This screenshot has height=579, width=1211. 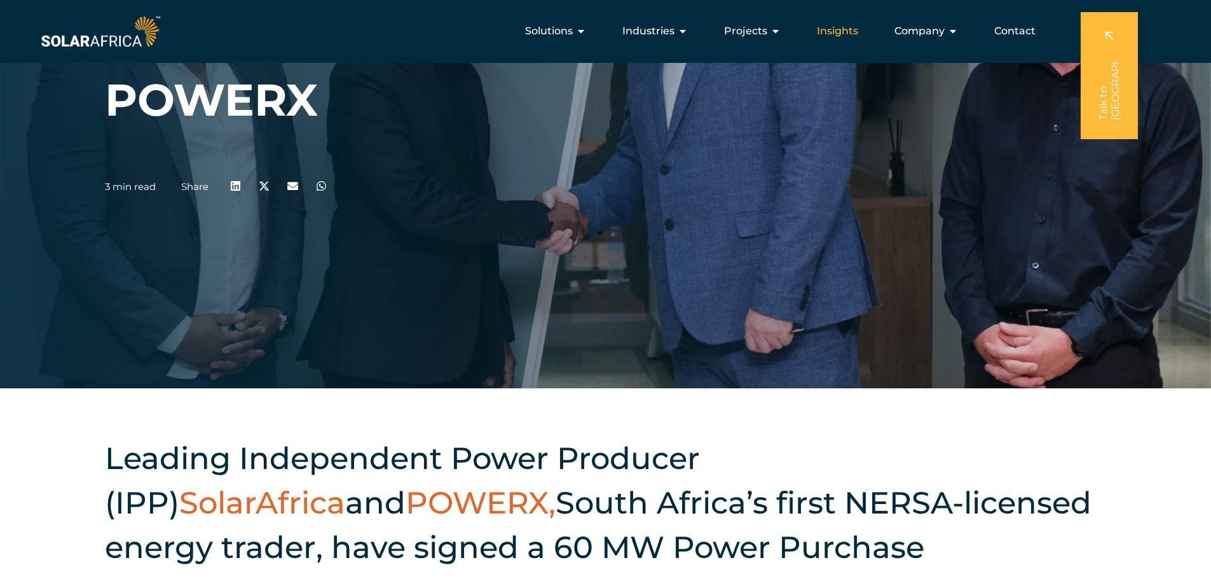 I want to click on span: Contact, so click(x=1015, y=31).